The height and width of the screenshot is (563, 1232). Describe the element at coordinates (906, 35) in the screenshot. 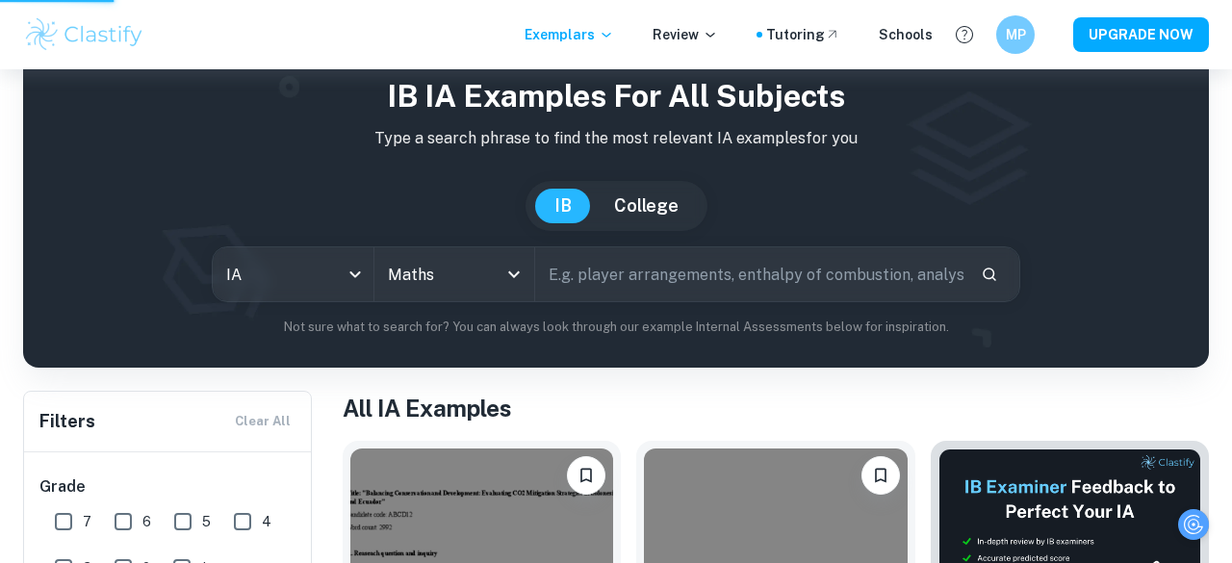

I see `div: Schools` at that location.